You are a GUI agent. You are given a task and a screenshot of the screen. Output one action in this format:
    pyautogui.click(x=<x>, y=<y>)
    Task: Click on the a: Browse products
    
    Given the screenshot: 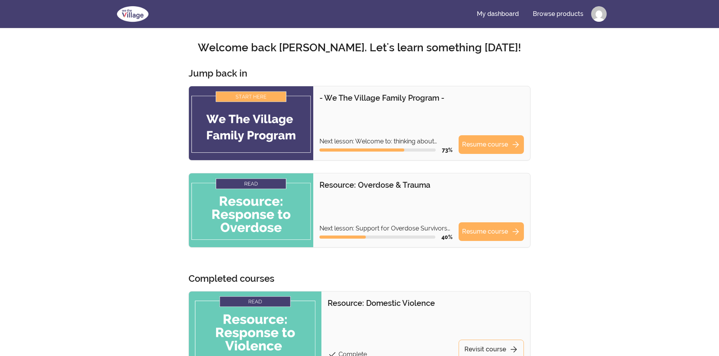 What is the action you would take?
    pyautogui.click(x=558, y=14)
    